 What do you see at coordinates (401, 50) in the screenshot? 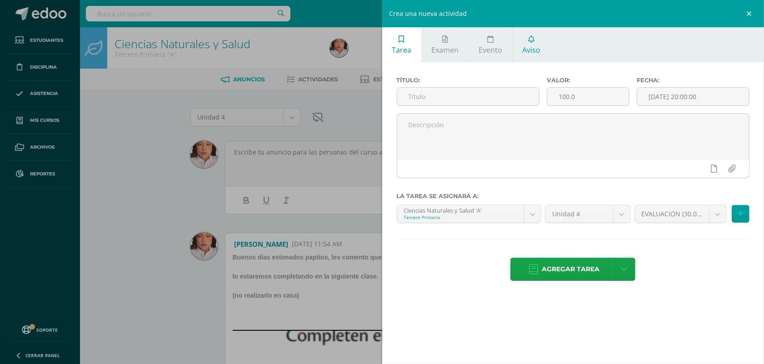
I see `span: Tarea` at bounding box center [401, 50].